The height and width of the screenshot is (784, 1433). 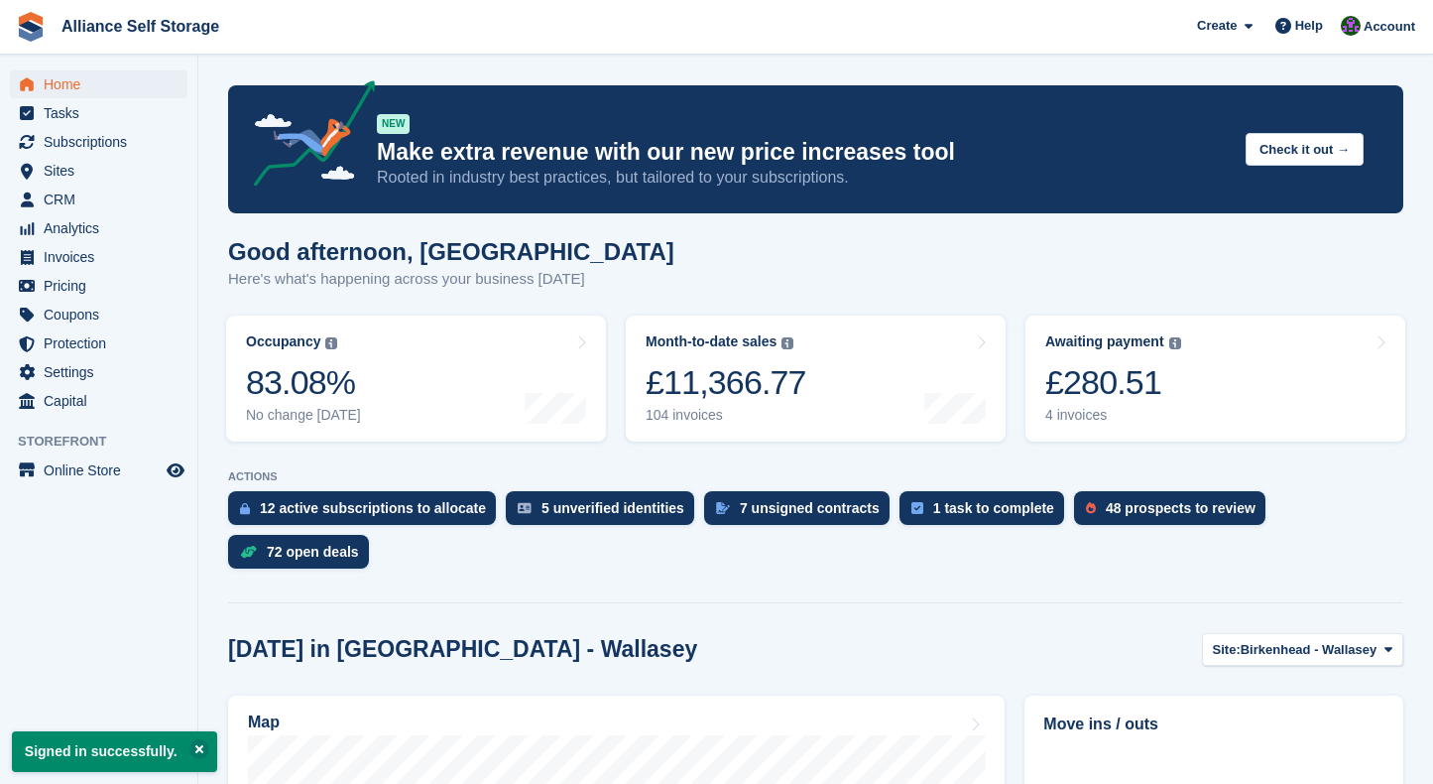 What do you see at coordinates (103, 401) in the screenshot?
I see `span: Capital` at bounding box center [103, 401].